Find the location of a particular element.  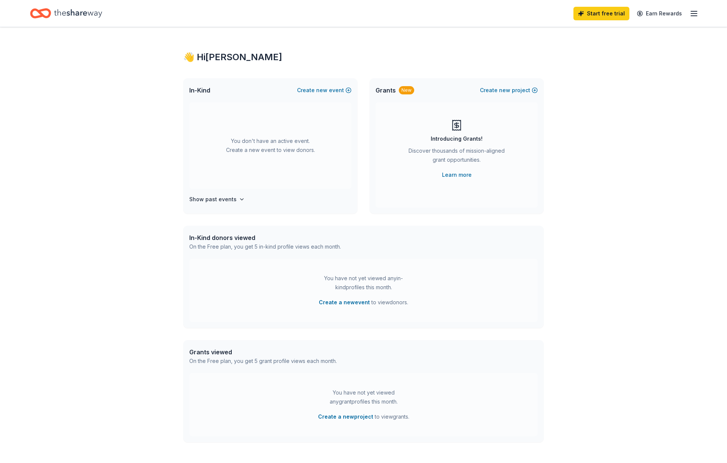

div: You don't have an active event. Create a new event to view donors. is located at coordinates (271, 145).